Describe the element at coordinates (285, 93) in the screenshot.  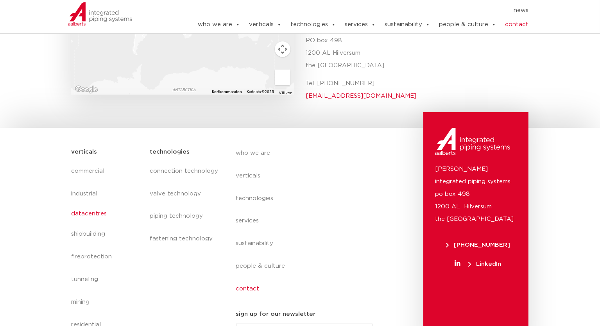
I see `a: Villkor (öppnas i en ny flik)` at that location.